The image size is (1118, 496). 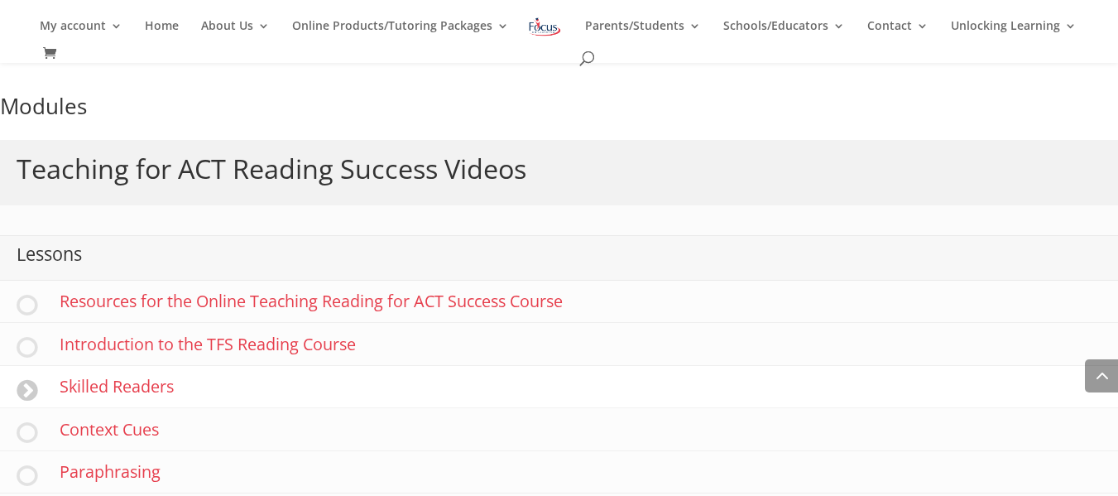 What do you see at coordinates (898, 34) in the screenshot?
I see `a: Contact` at bounding box center [898, 34].